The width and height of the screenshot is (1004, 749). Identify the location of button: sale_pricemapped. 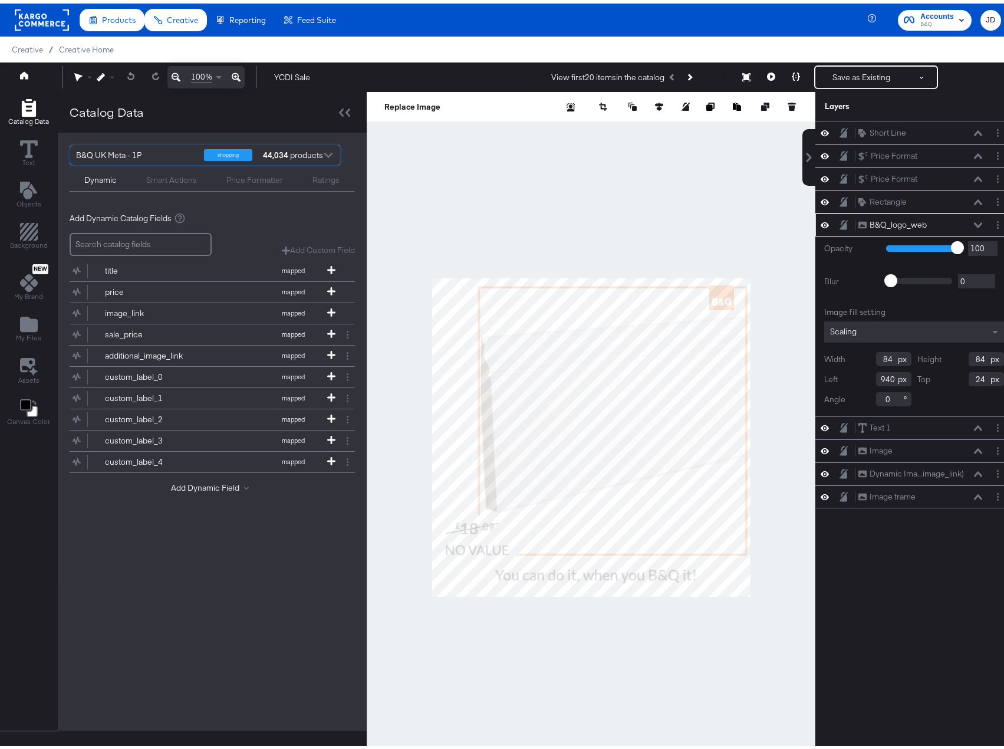
(205, 331).